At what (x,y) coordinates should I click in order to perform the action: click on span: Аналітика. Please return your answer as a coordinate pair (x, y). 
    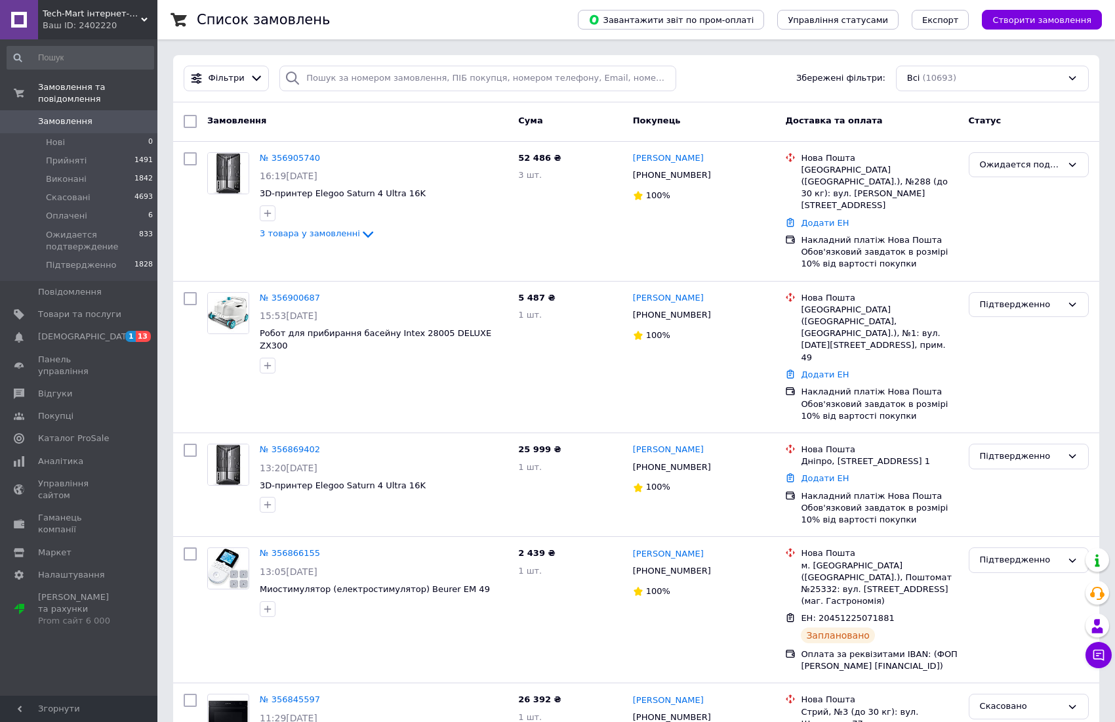
    Looking at the image, I should click on (60, 461).